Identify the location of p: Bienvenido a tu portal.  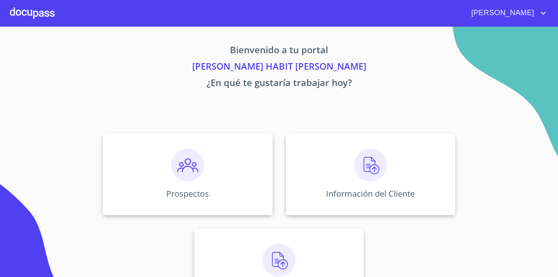
(279, 51).